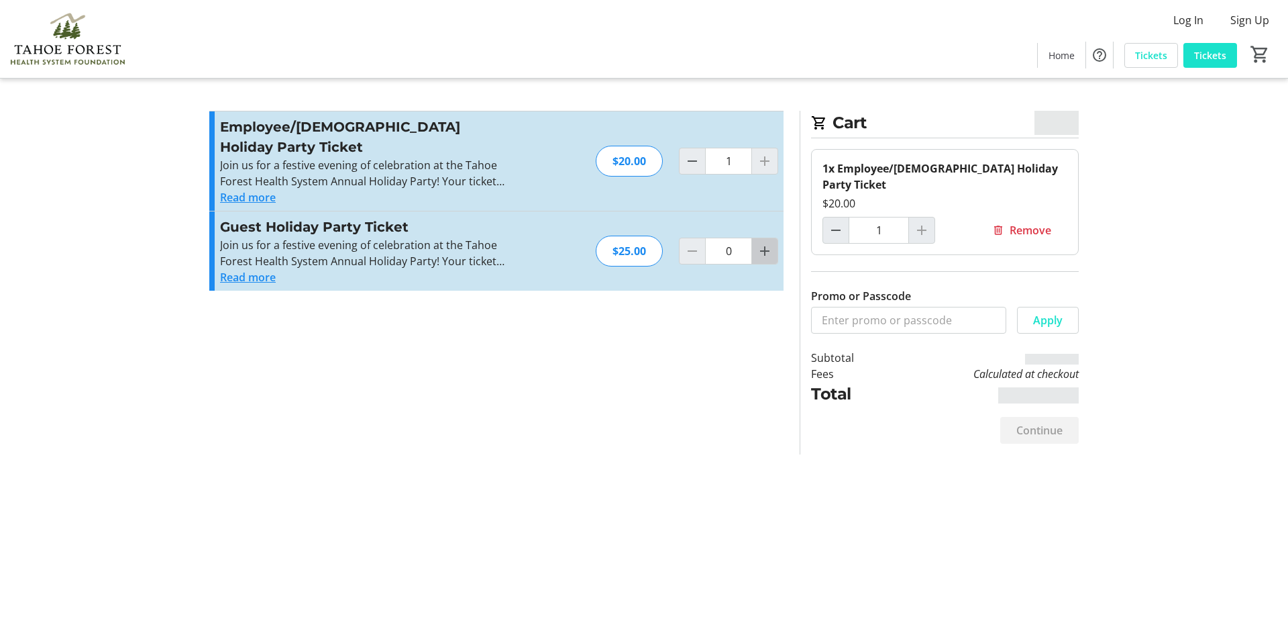  I want to click on td: Calculated at checkout, so click(984, 374).